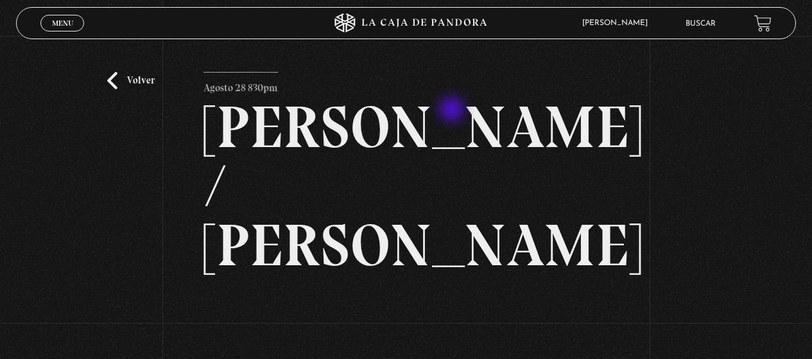 The height and width of the screenshot is (359, 812). Describe the element at coordinates (241, 85) in the screenshot. I see `p: Agosto 28 830pm` at that location.